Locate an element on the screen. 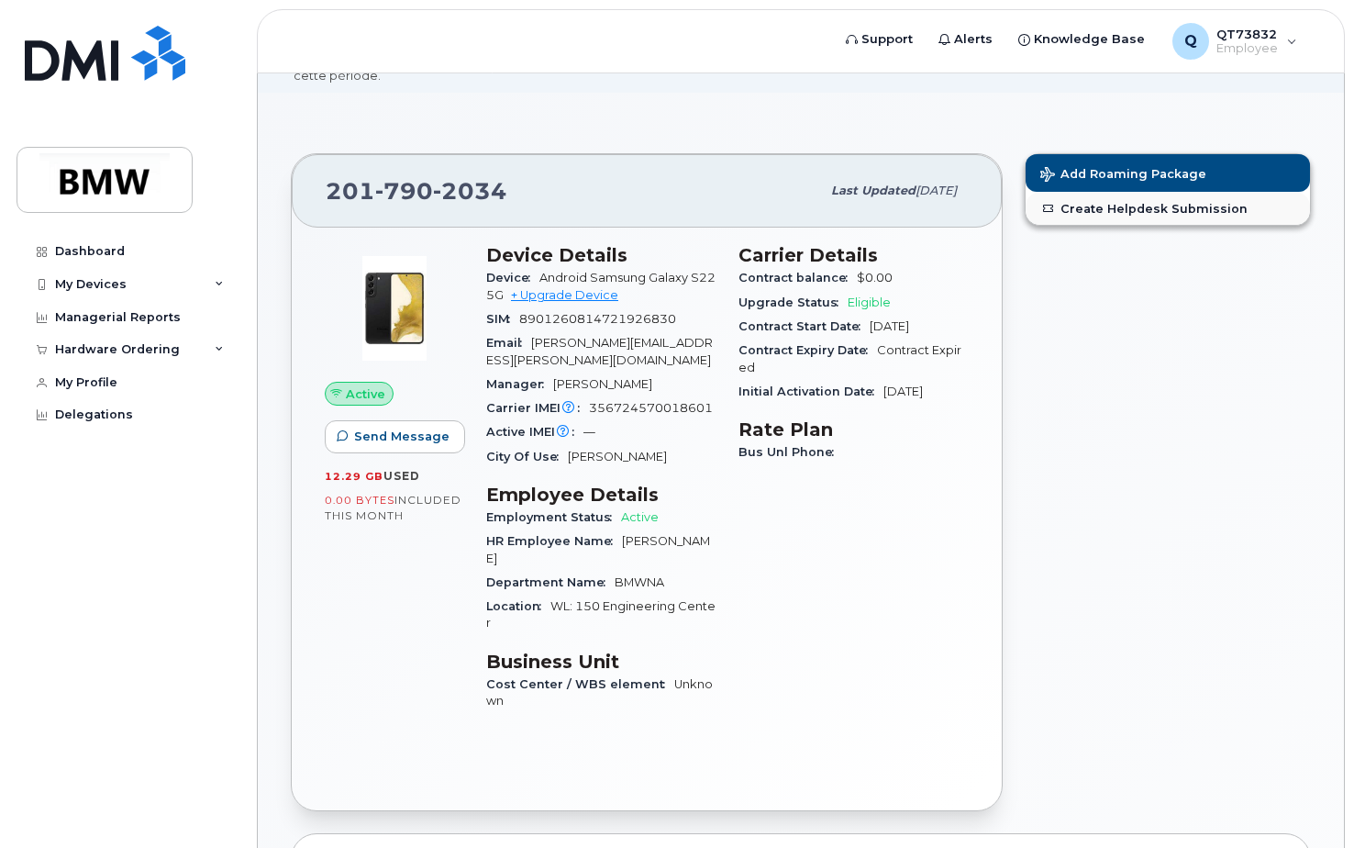 Image resolution: width=1354 pixels, height=848 pixels. span: Active IMEI is located at coordinates (535, 431).